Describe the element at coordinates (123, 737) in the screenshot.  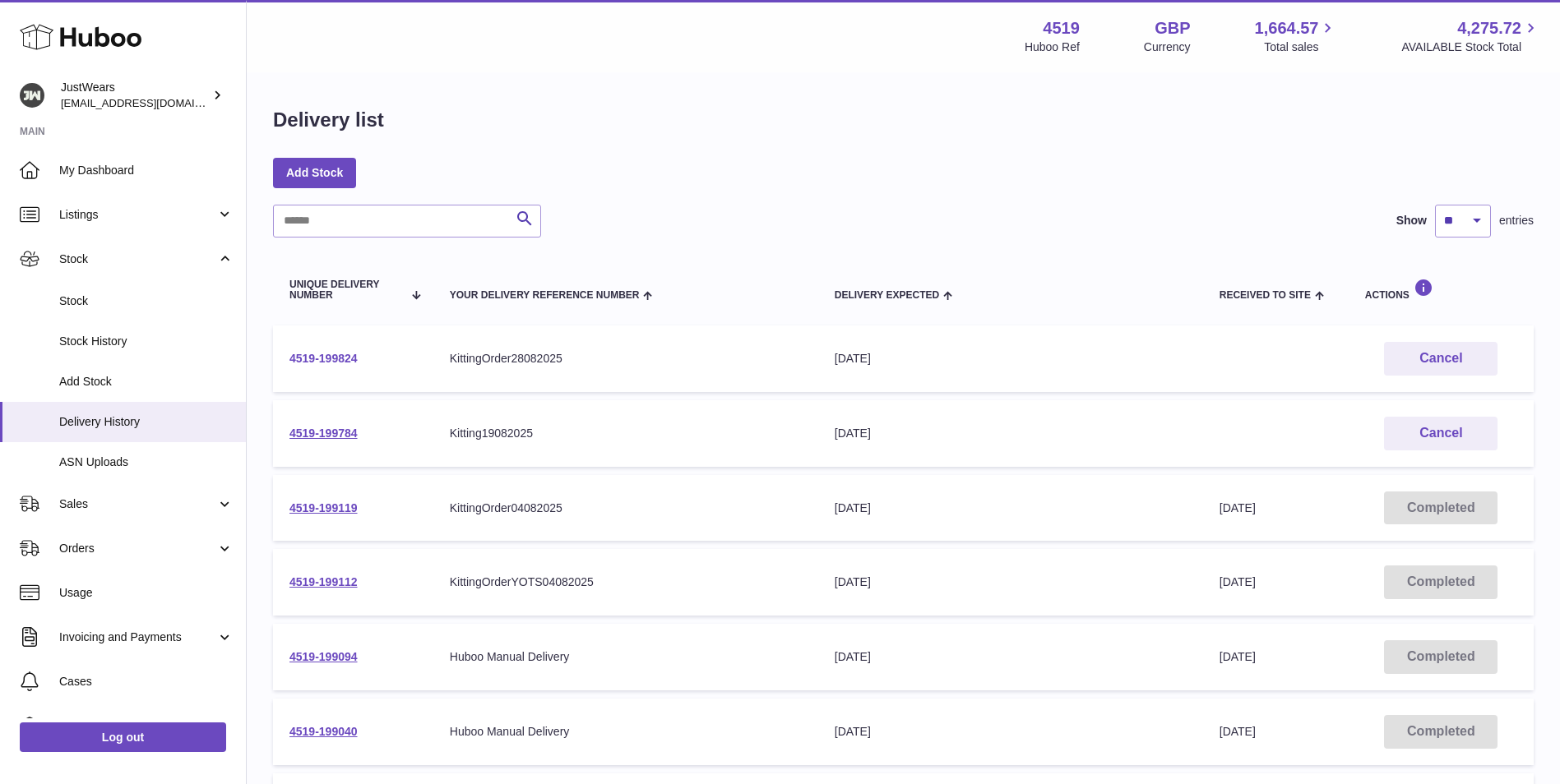
I see `a: Log out` at that location.